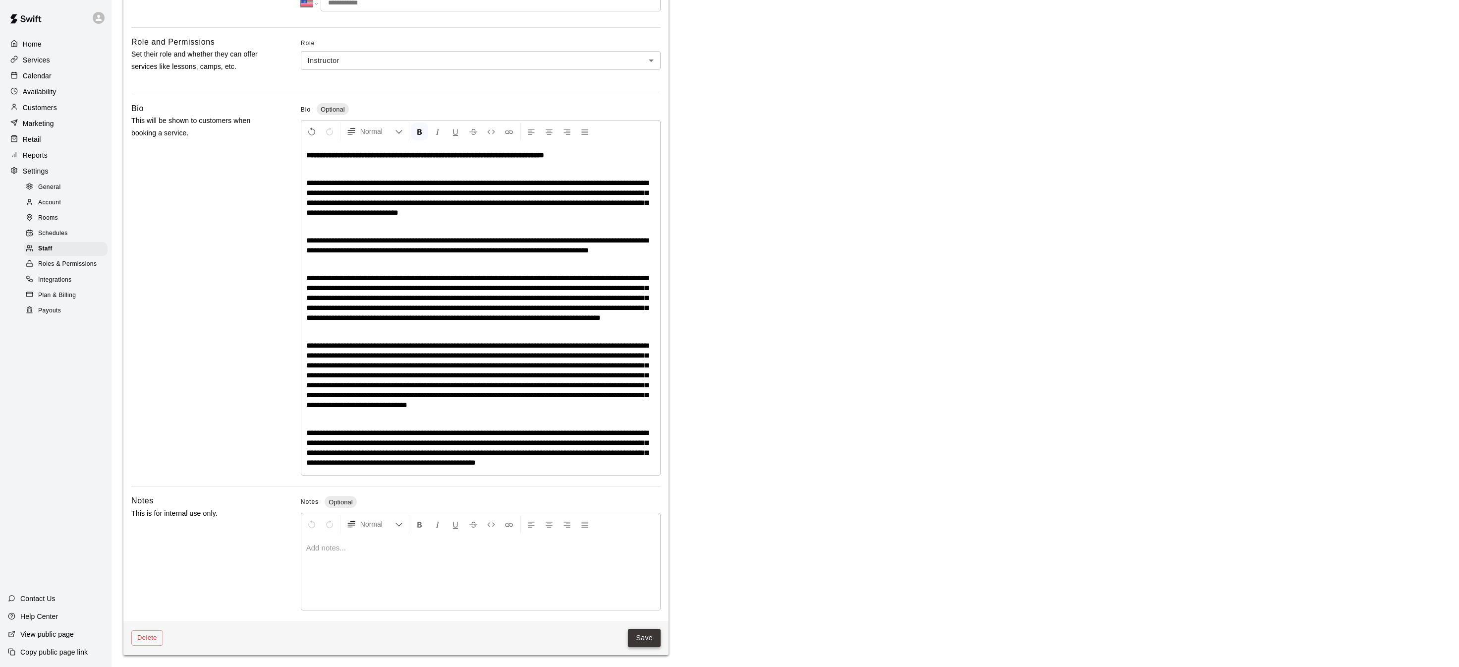  What do you see at coordinates (67, 264) in the screenshot?
I see `a: Roles & Permissions` at bounding box center [67, 264].